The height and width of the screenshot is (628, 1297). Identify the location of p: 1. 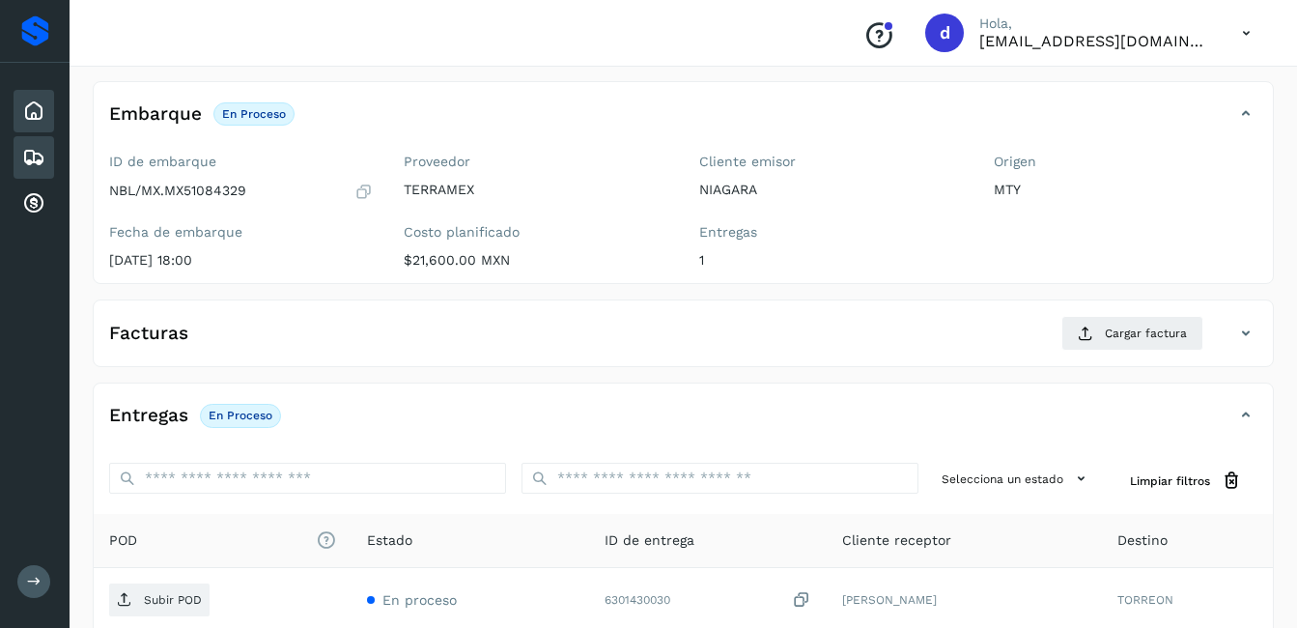
(830, 260).